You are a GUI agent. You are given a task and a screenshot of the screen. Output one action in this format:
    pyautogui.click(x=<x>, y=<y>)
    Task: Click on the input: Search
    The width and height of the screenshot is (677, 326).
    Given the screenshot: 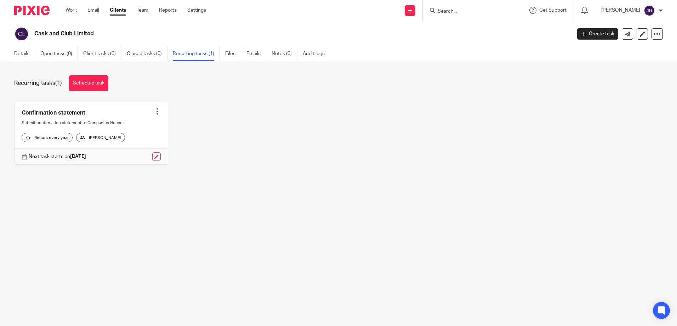 What is the action you would take?
    pyautogui.click(x=469, y=12)
    